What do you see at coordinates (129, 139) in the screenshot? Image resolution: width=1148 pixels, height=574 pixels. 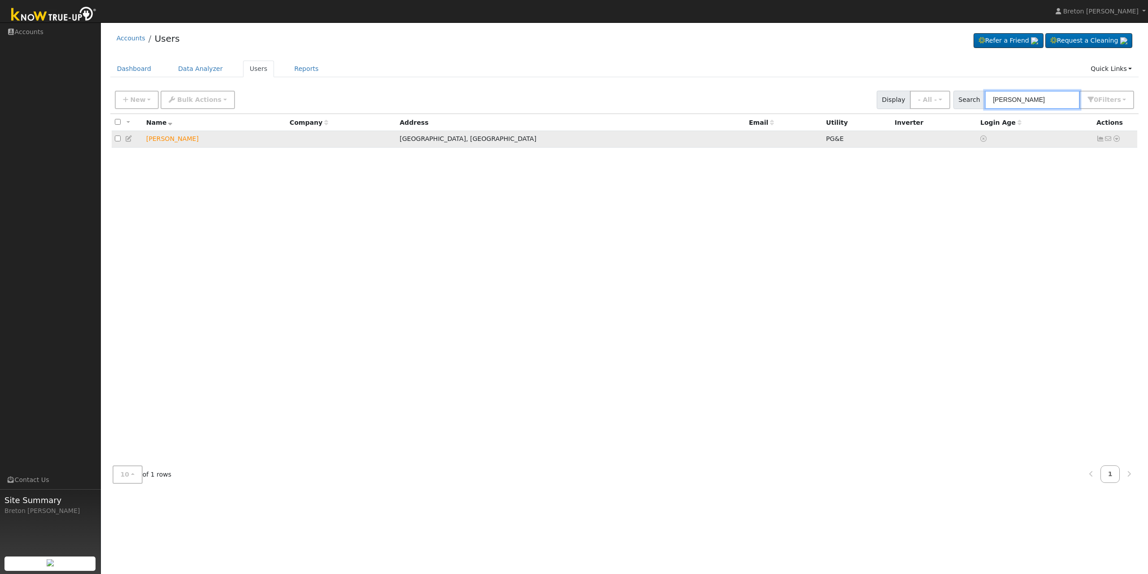 I see `a: Edit User` at bounding box center [129, 139].